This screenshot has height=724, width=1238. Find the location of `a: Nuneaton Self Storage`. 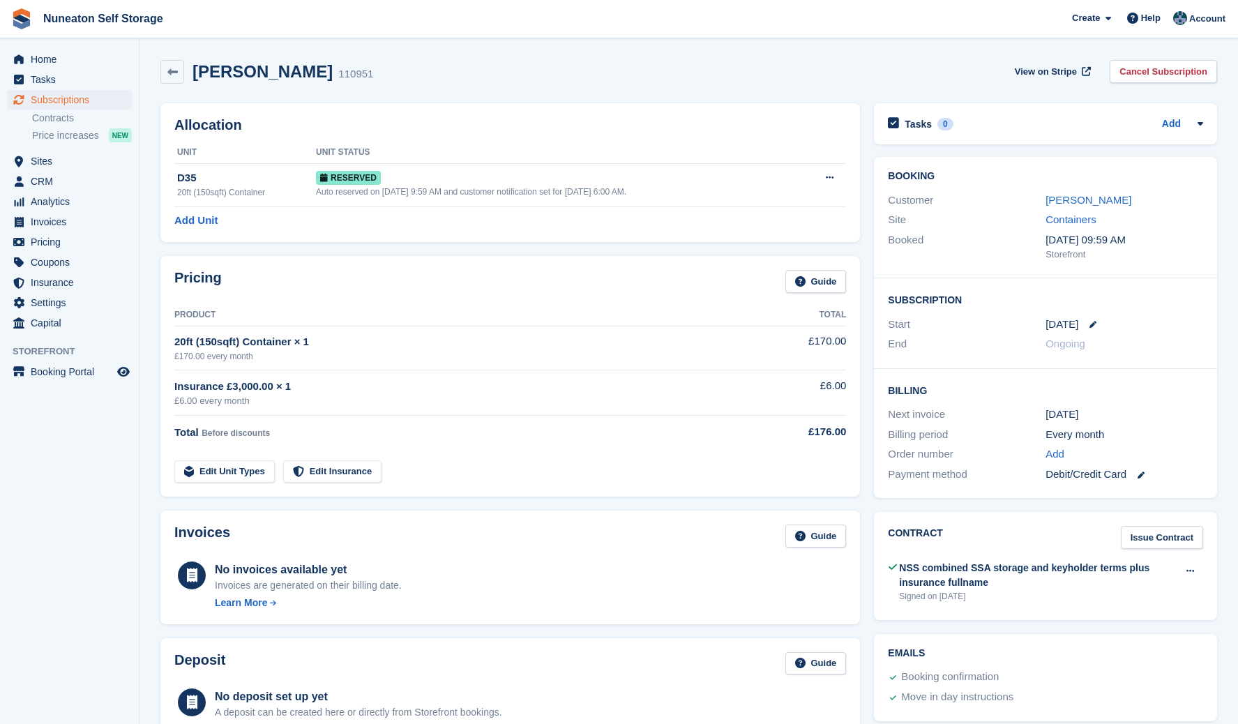

a: Nuneaton Self Storage is located at coordinates (103, 18).